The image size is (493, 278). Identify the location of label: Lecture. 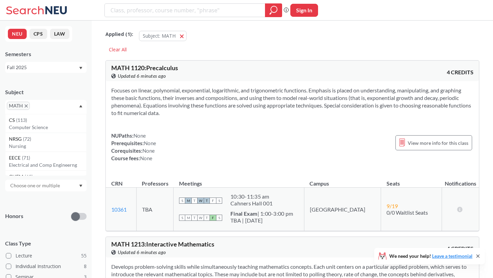
(46, 256).